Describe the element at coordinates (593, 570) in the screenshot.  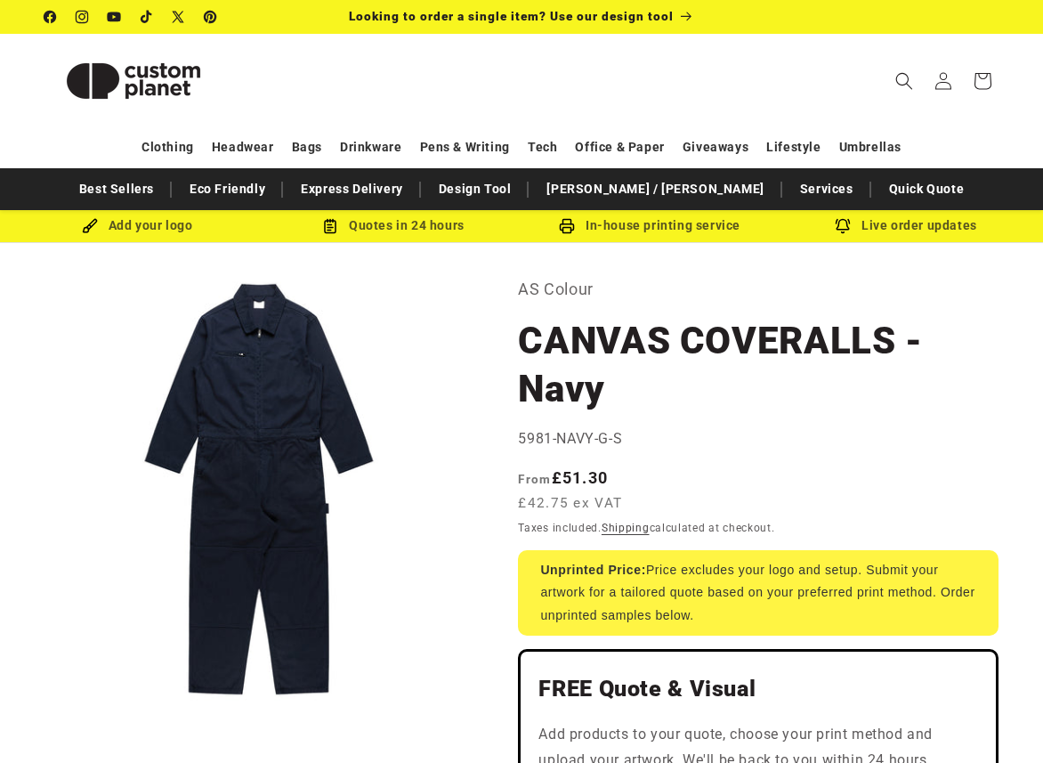
I see `strong: Unprinted Price:` at that location.